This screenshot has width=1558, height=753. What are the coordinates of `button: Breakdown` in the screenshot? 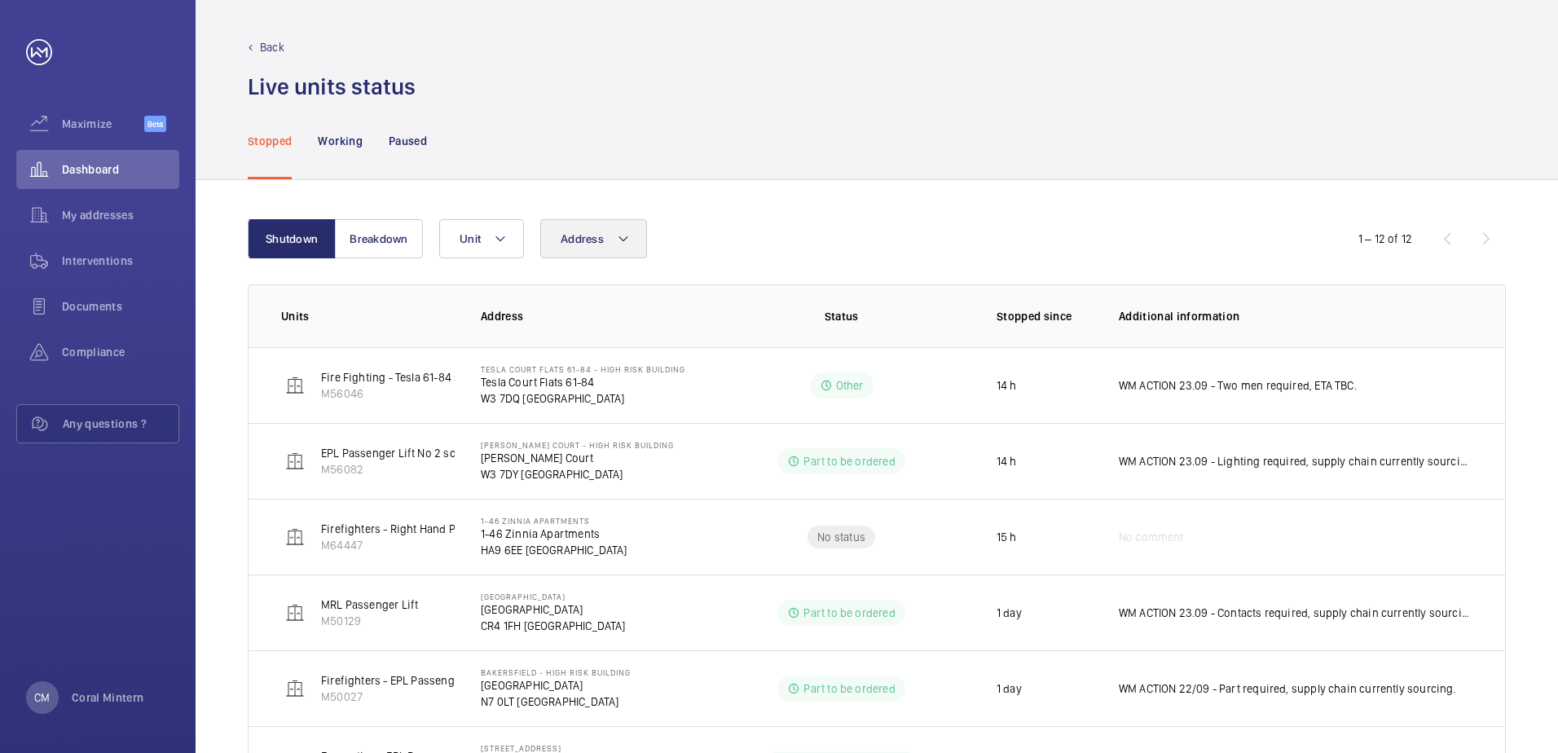 It's located at (379, 239).